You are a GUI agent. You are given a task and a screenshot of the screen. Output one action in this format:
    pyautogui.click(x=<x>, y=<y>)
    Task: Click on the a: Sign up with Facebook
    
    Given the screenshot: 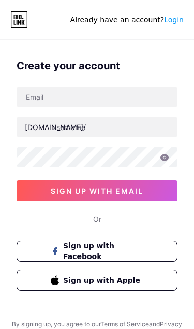 What is the action you would take?
    pyautogui.click(x=97, y=251)
    